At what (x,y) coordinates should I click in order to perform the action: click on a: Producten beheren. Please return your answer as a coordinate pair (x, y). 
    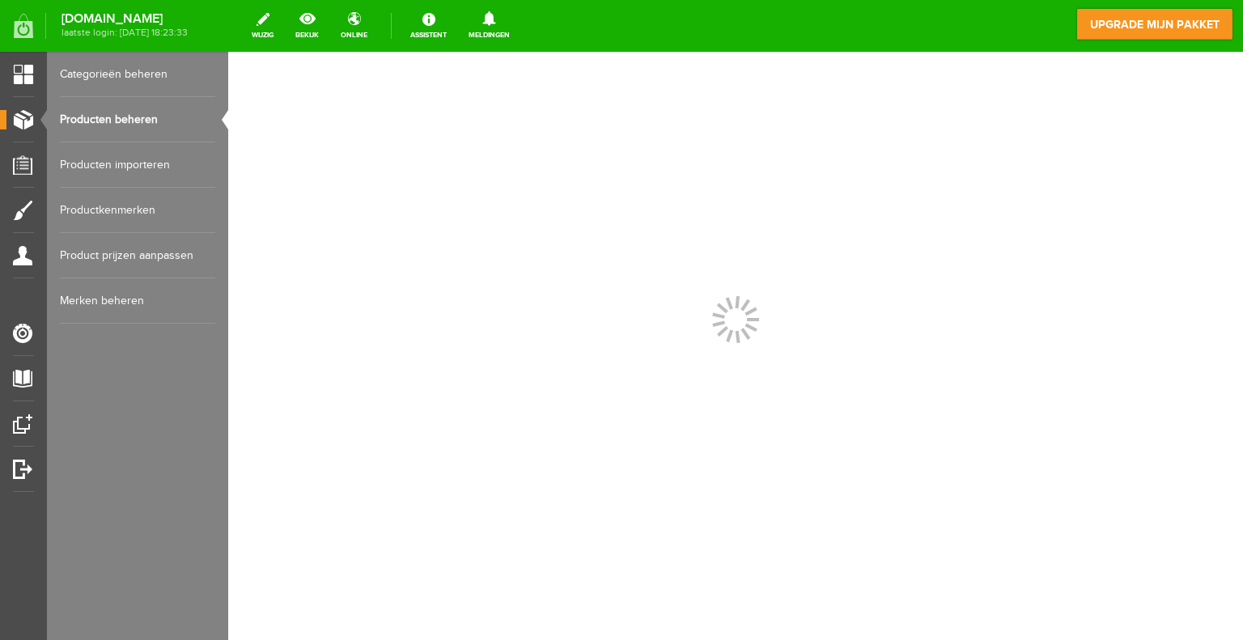
    Looking at the image, I should click on (138, 120).